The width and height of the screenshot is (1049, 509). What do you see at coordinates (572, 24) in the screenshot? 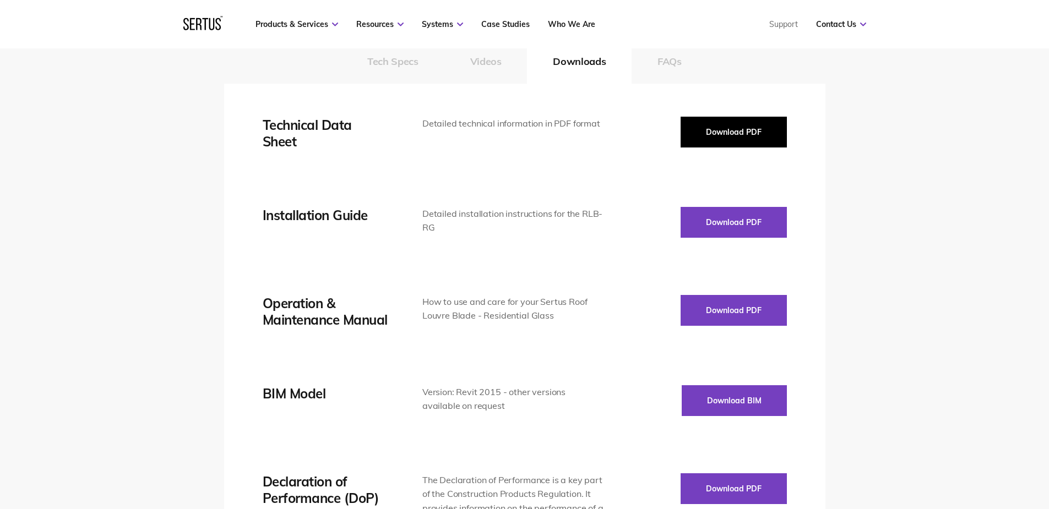
I see `a: Who We Are` at bounding box center [572, 24].